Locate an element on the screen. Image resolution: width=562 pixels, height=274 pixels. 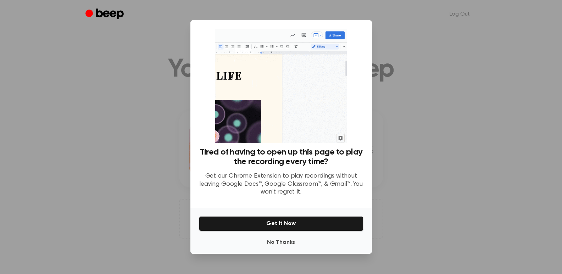
a: Log Out is located at coordinates (459, 14).